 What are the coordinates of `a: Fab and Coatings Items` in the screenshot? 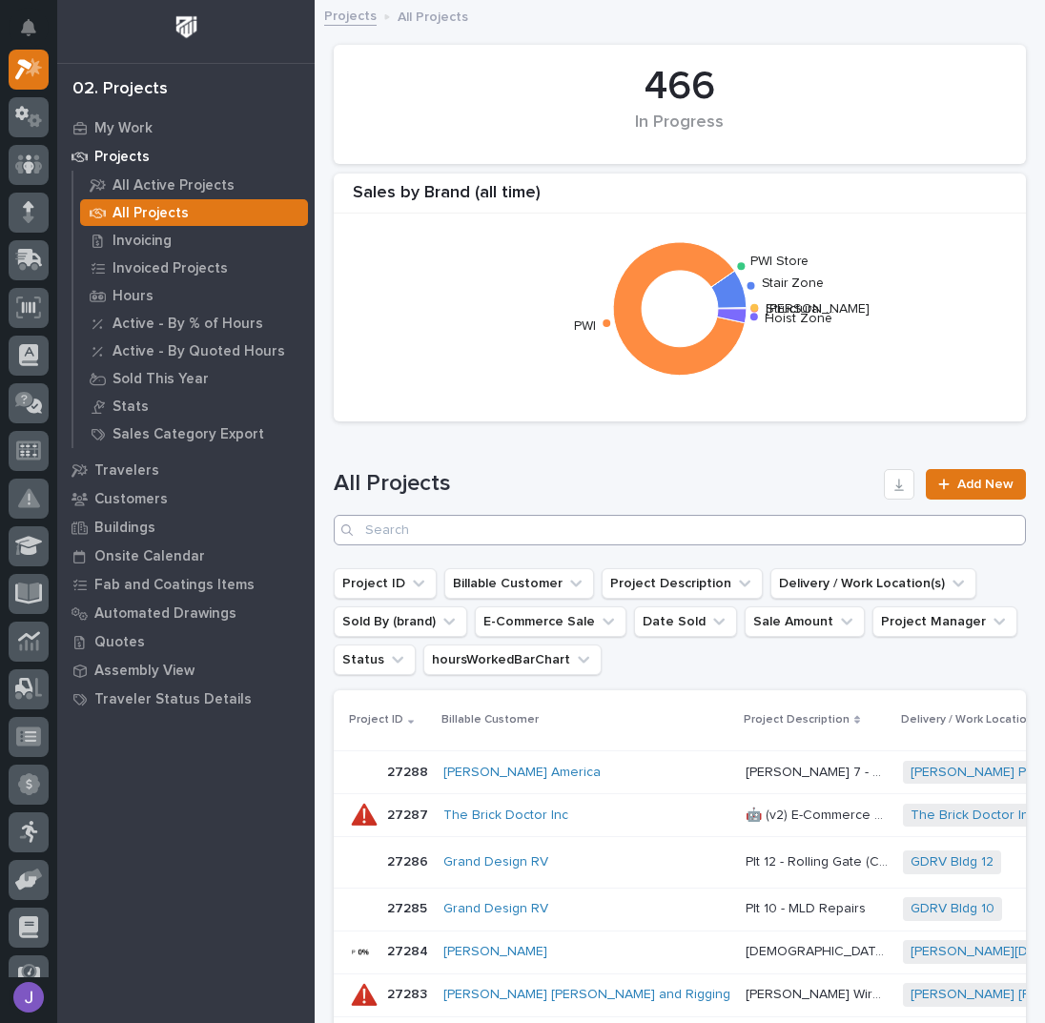 It's located at (186, 585).